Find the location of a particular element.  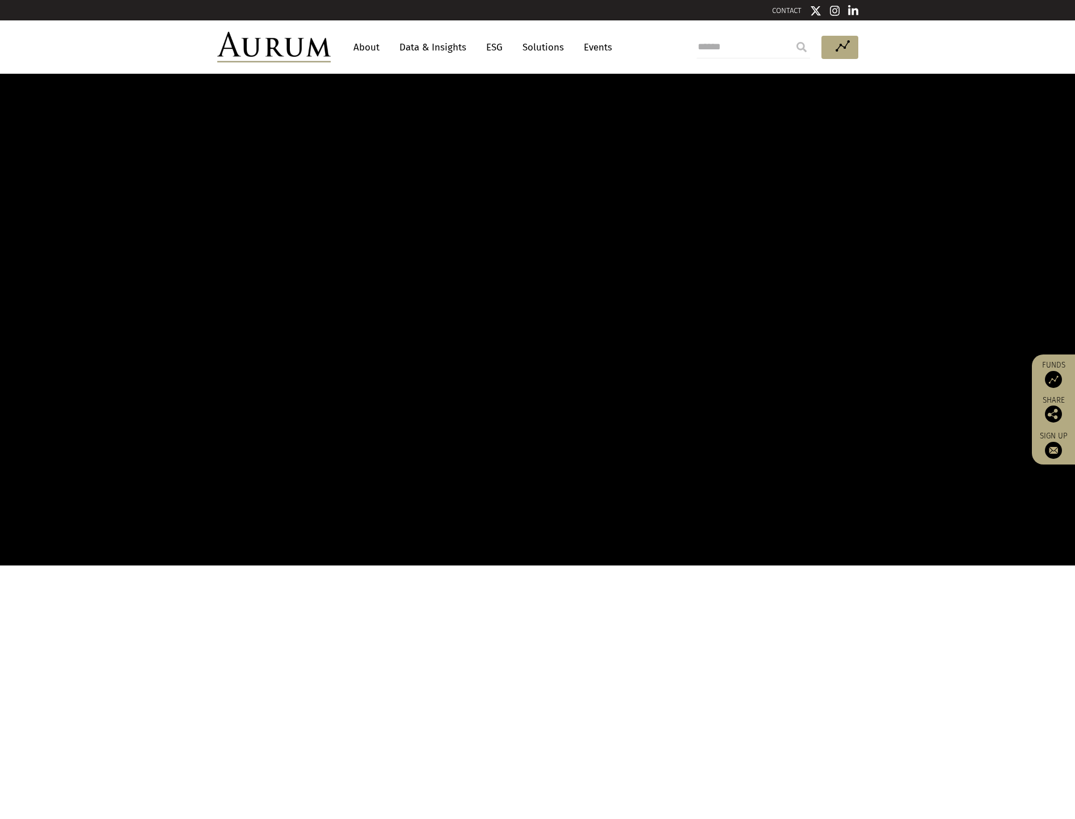

a: Funds is located at coordinates (1054, 374).